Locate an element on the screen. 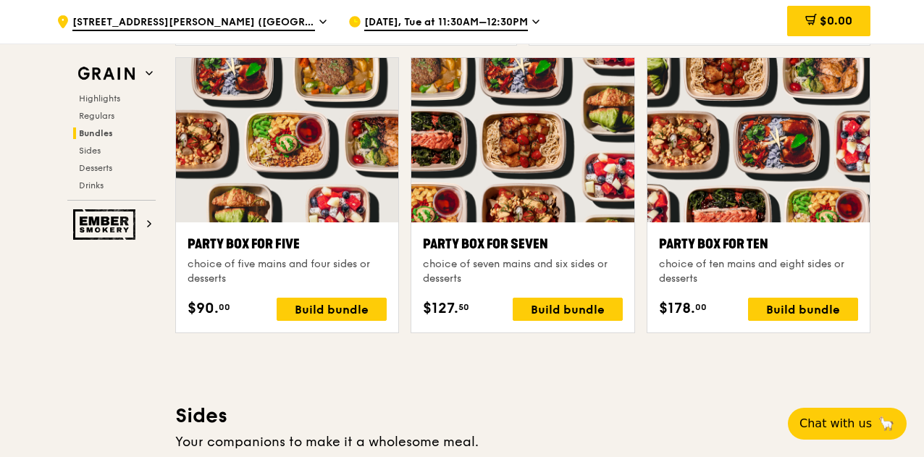  div: Party Box for Five is located at coordinates (287, 244).